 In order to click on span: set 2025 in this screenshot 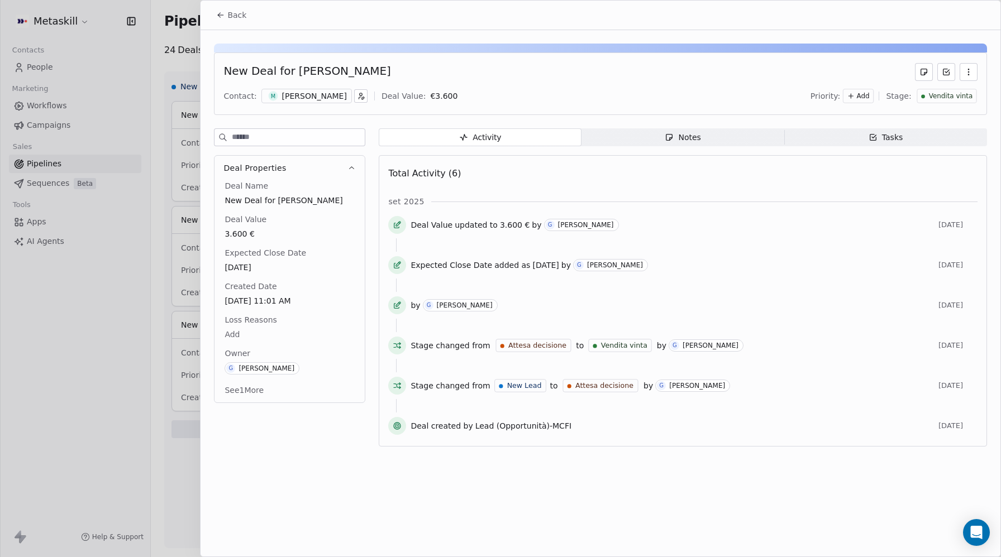, I will do `click(406, 202)`.